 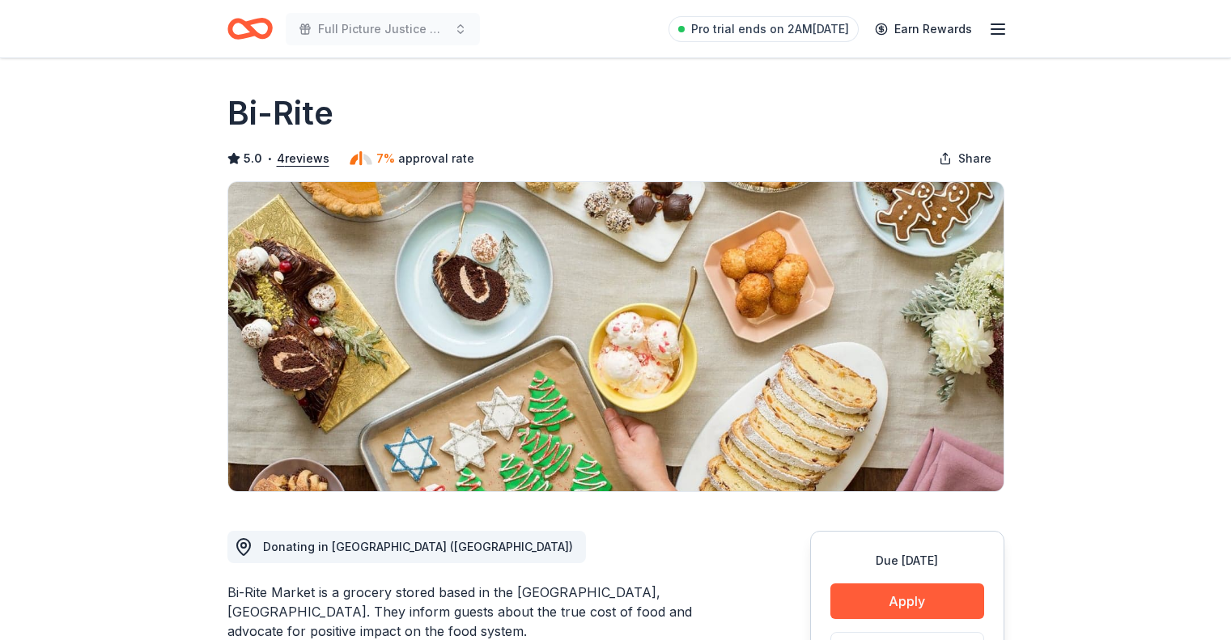 I want to click on h1: Bi-Rite, so click(x=280, y=113).